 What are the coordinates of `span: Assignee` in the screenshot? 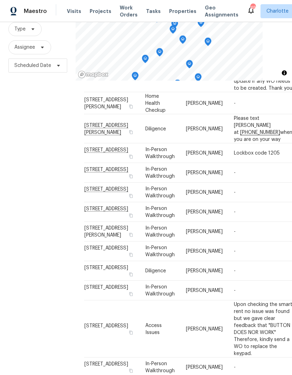 It's located at (25, 47).